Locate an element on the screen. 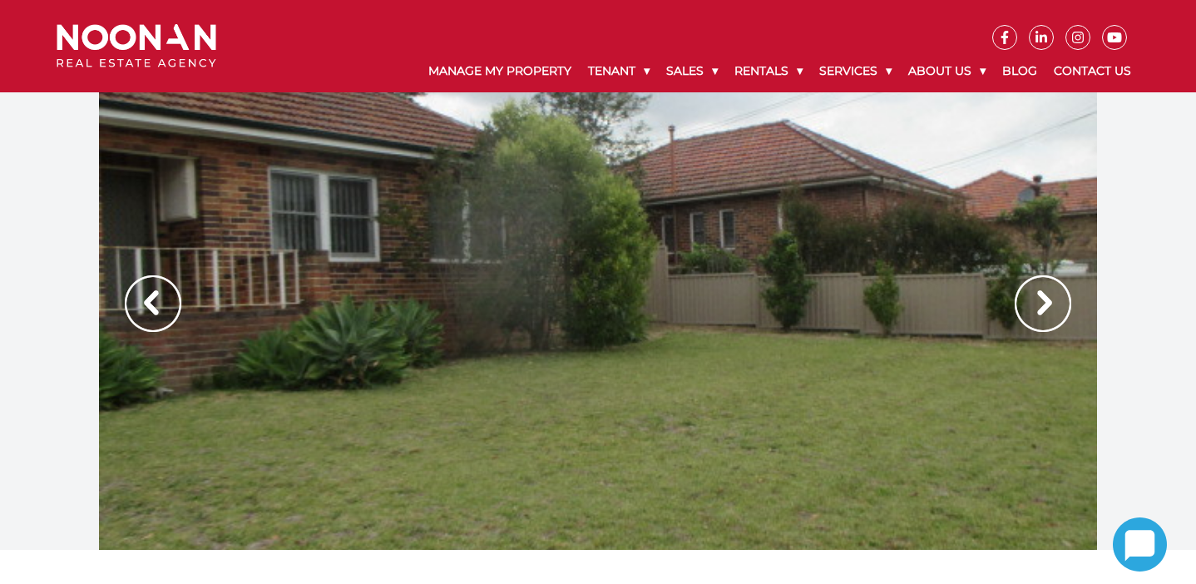 The height and width of the screenshot is (584, 1196). a: Rentals is located at coordinates (769, 71).